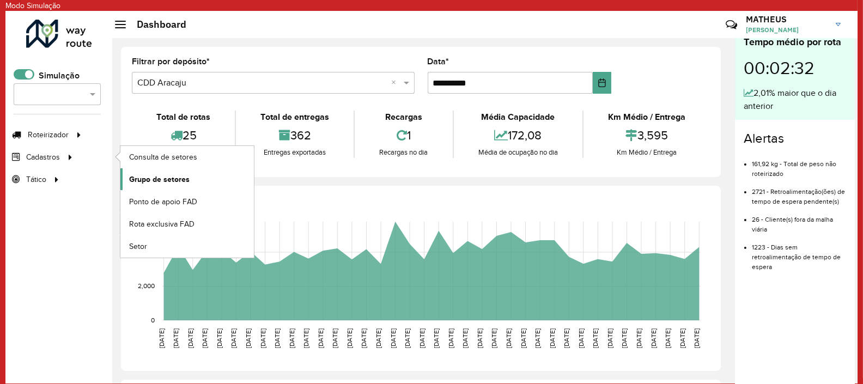 The image size is (863, 384). What do you see at coordinates (795, 42) in the screenshot?
I see `div: Tempo médio por rota` at bounding box center [795, 42].